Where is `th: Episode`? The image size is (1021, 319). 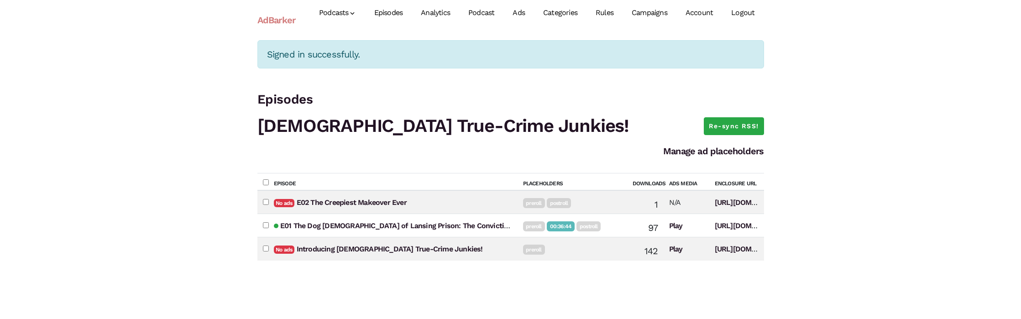
th: Episode is located at coordinates (393, 181).